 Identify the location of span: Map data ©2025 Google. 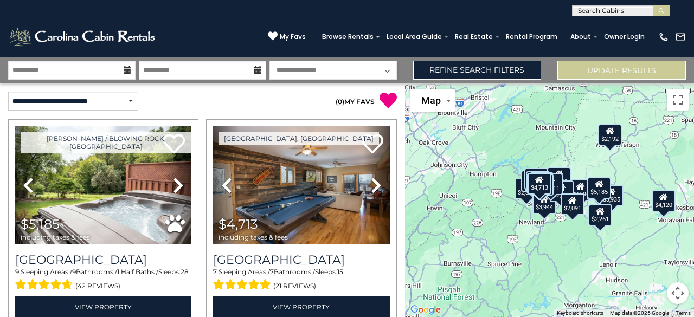
(639, 313).